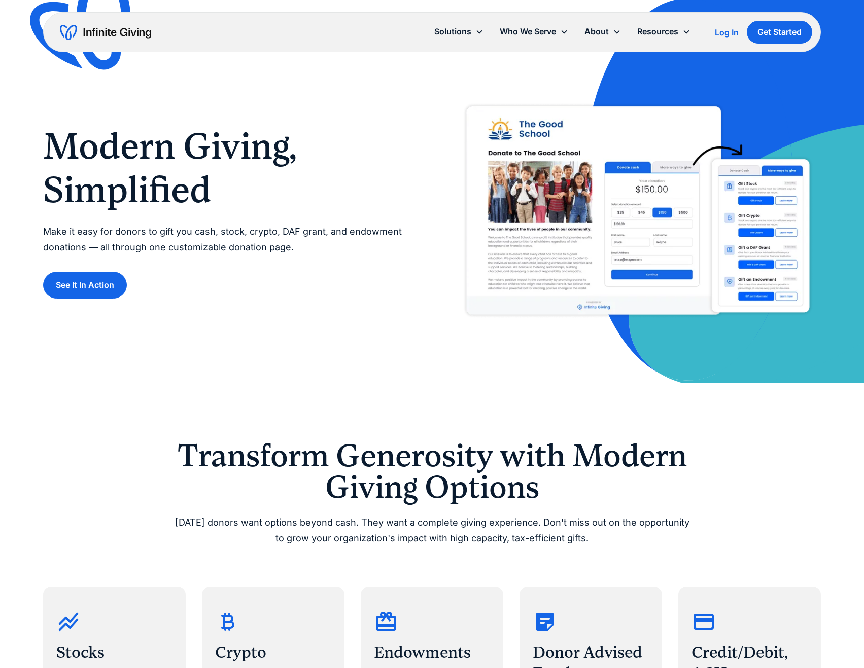 The height and width of the screenshot is (668, 864). What do you see at coordinates (779, 32) in the screenshot?
I see `a: Get Started` at bounding box center [779, 32].